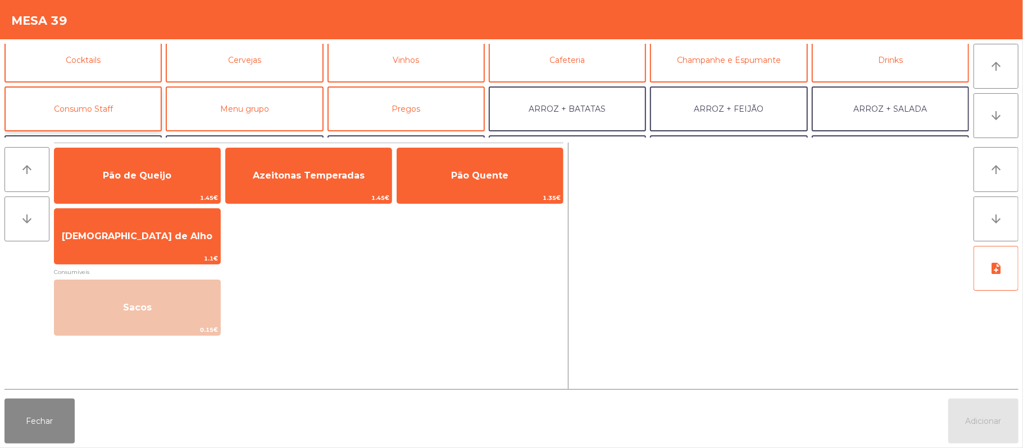 The image size is (1023, 448). Describe the element at coordinates (83, 109) in the screenshot. I see `button: Consumo Staff` at that location.